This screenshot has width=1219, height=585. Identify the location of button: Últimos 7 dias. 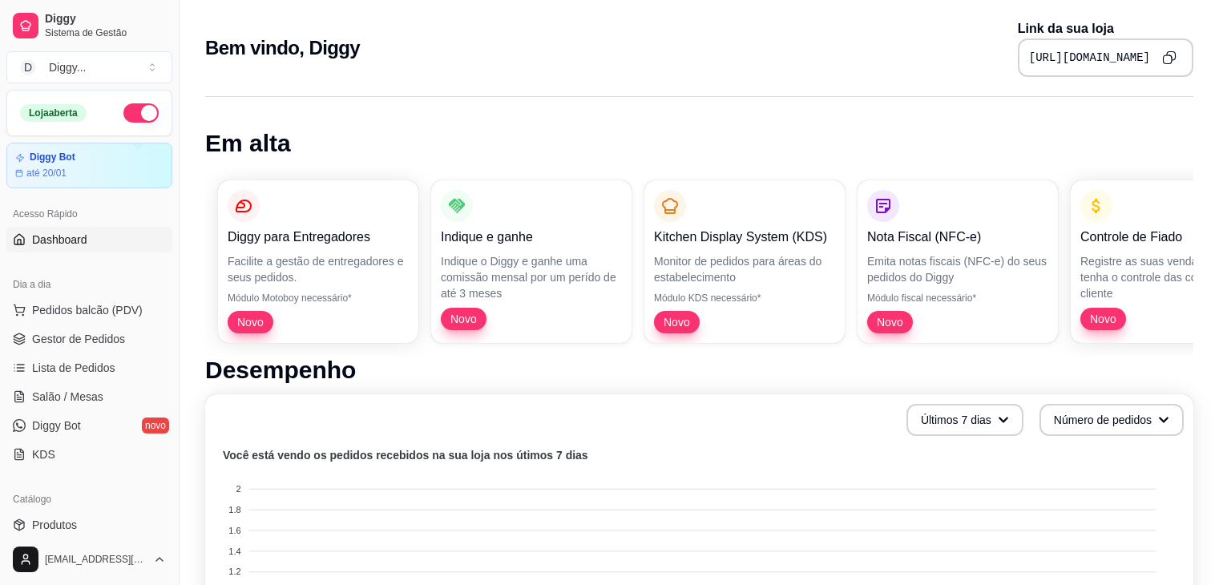
(965, 420).